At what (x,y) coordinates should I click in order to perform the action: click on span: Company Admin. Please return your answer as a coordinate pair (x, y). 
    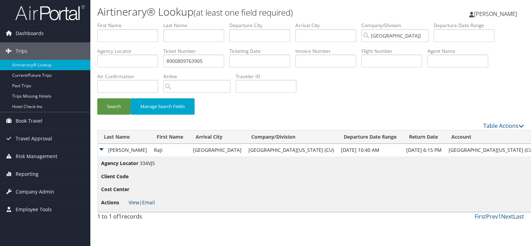
    Looking at the image, I should click on (35, 192).